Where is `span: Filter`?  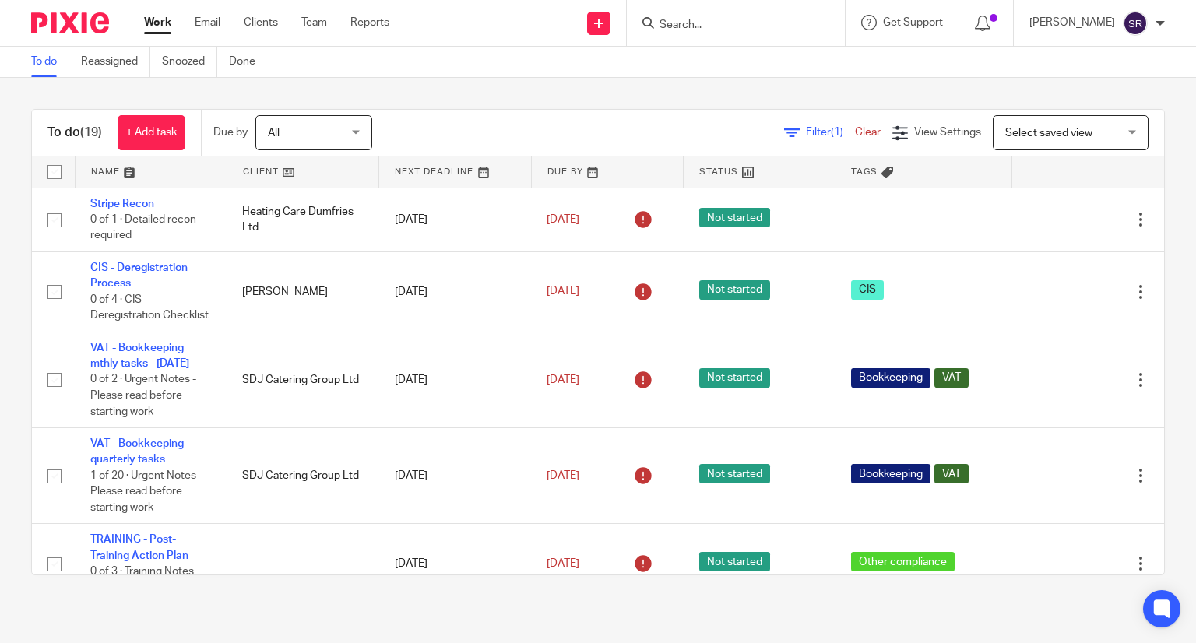
span: Filter is located at coordinates (830, 132).